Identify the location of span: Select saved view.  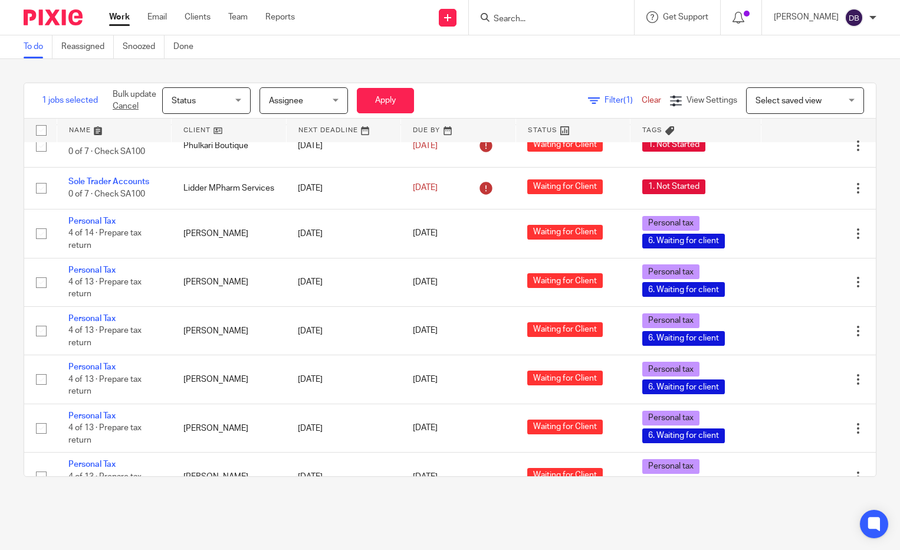
(788, 101).